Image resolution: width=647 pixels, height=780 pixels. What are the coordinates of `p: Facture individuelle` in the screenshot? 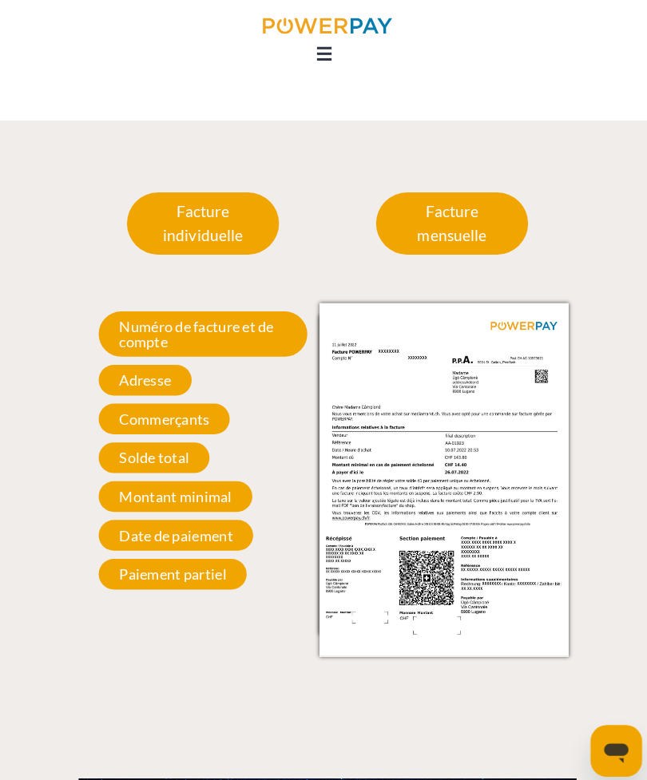 It's located at (200, 220).